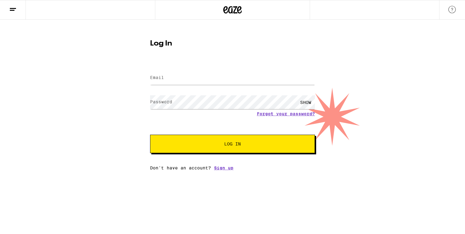  I want to click on h1: Log In, so click(233, 44).